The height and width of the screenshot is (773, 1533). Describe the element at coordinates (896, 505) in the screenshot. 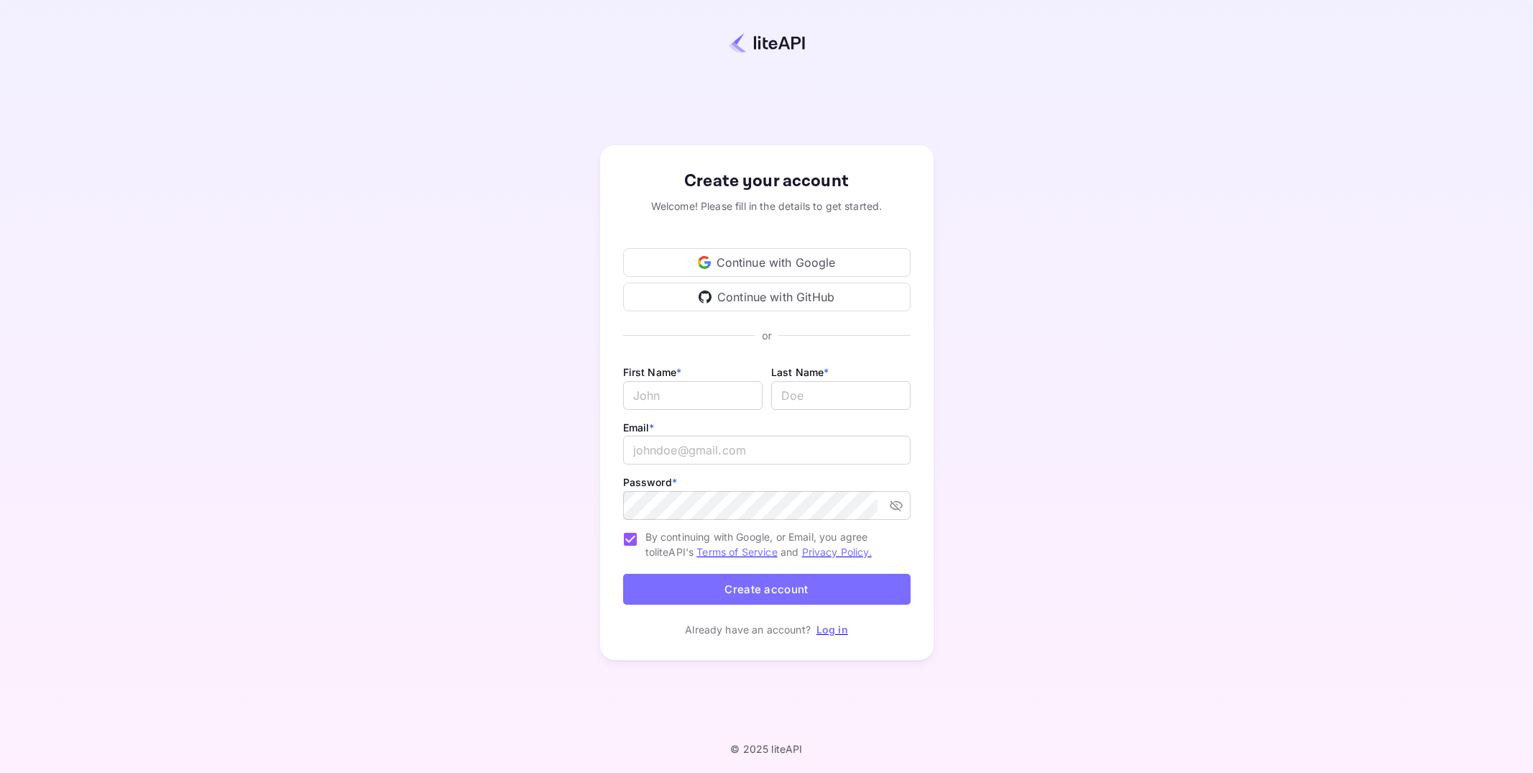

I see `button: toggle password visibility` at that location.